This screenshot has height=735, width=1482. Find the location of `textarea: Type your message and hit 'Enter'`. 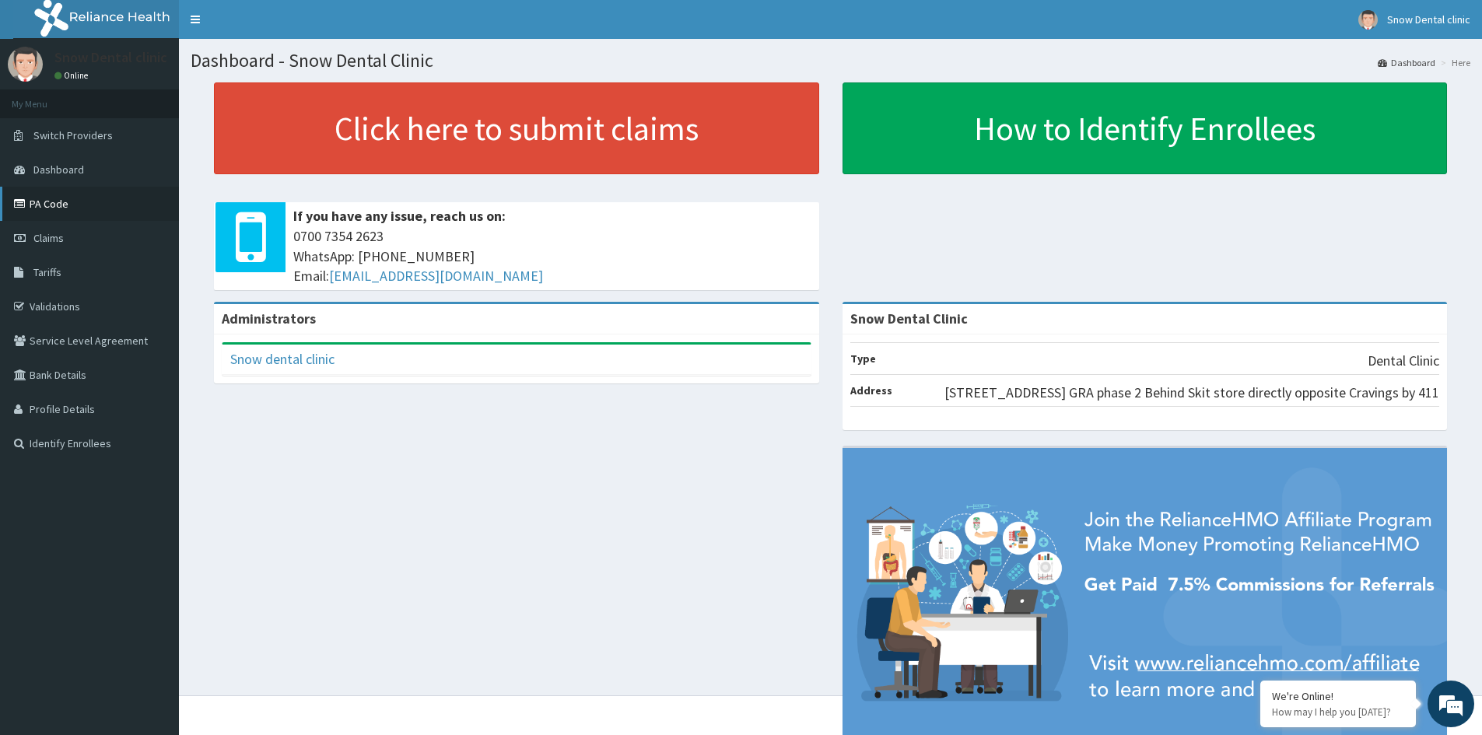

textarea: Type your message and hit 'Enter' is located at coordinates (152, 452).